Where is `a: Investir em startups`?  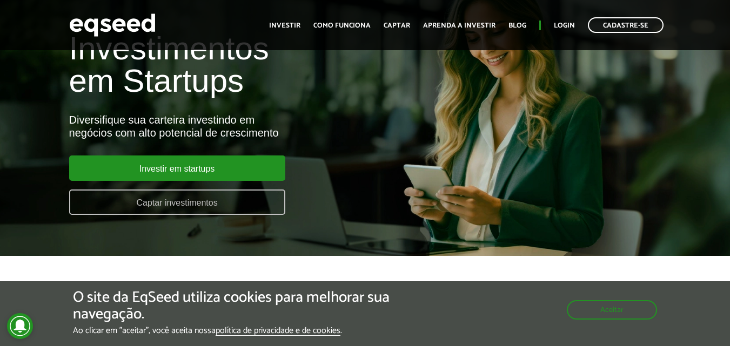
a: Investir em startups is located at coordinates (177, 168).